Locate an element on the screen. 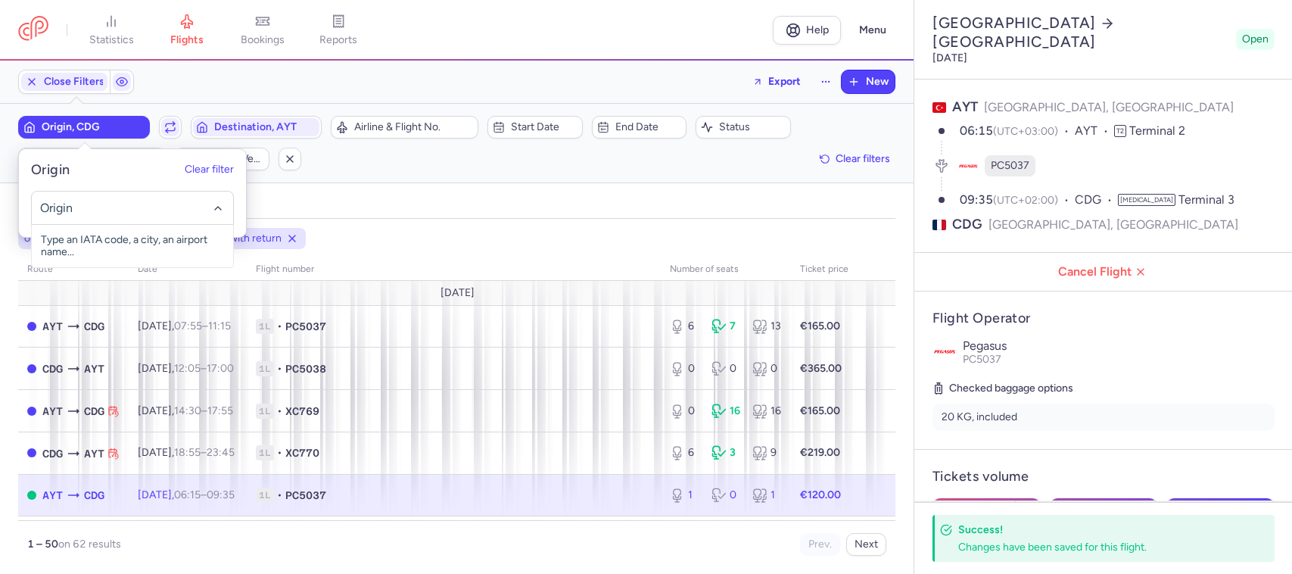  div: 9 is located at coordinates (767, 453).